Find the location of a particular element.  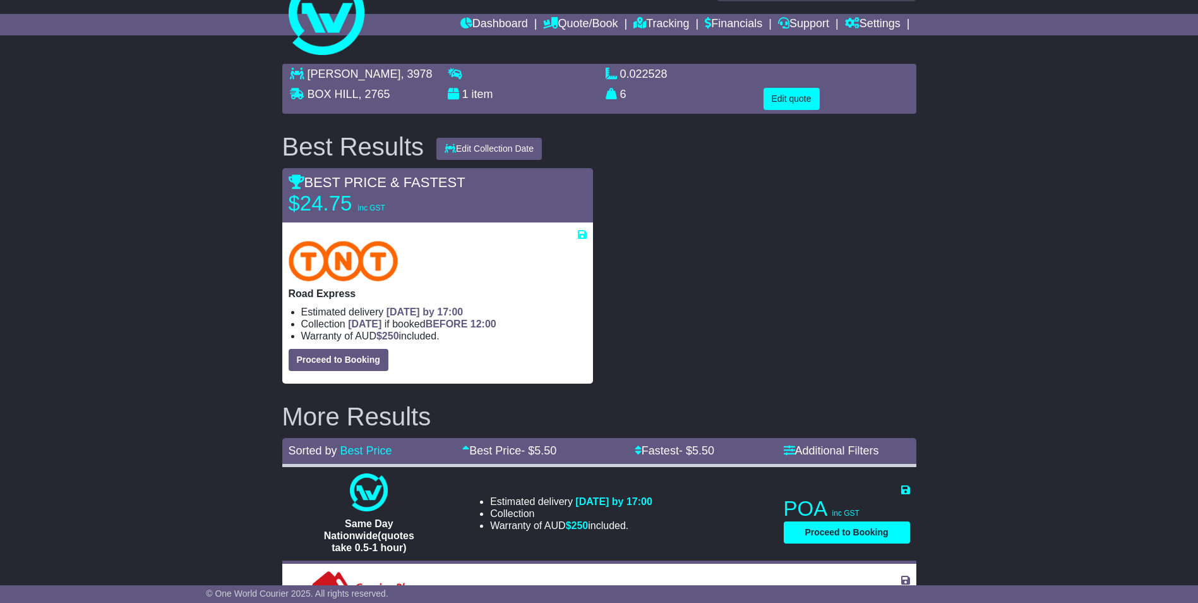

img: TNT Domestic: Road Express is located at coordinates (344, 261).